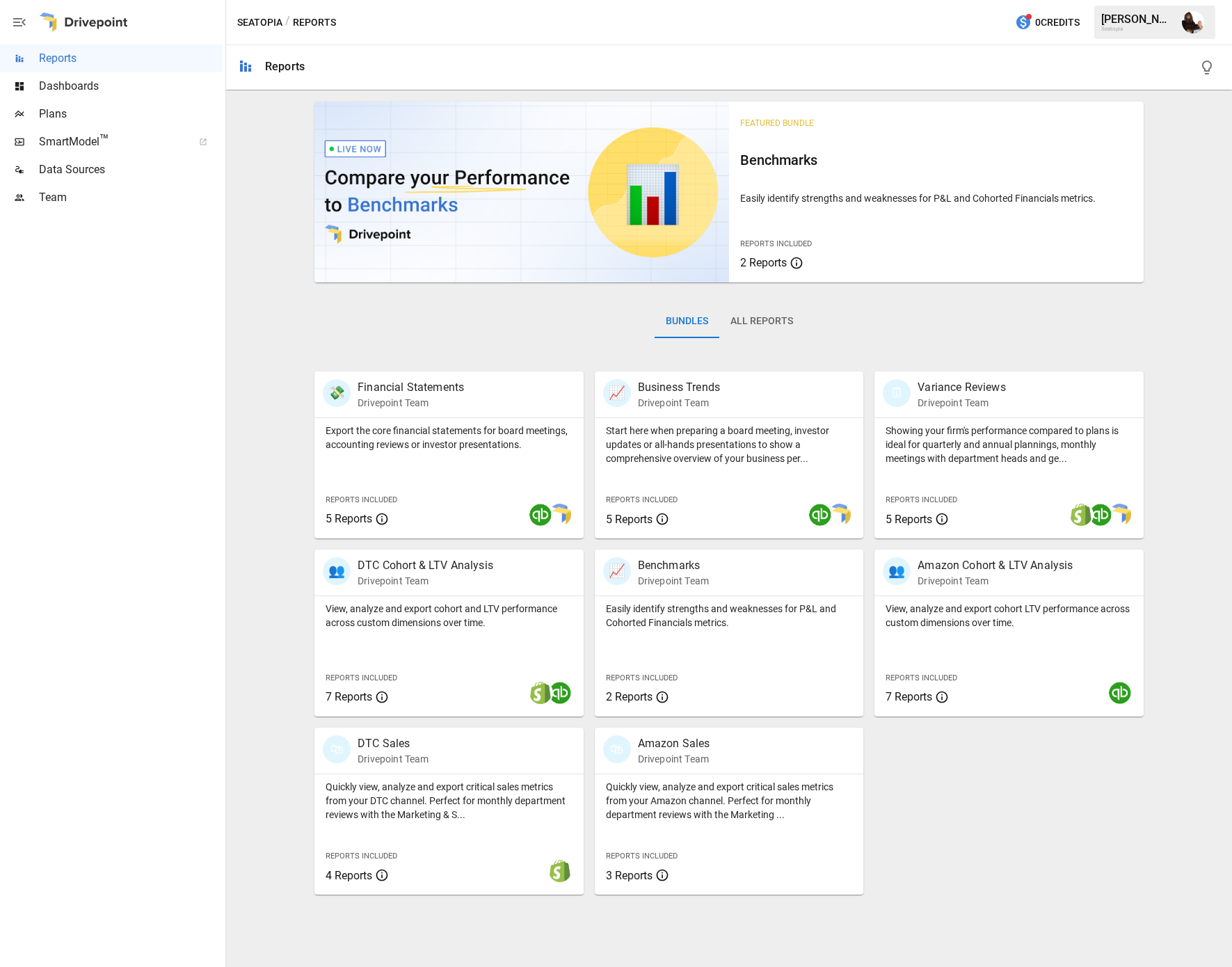 The width and height of the screenshot is (1232, 967). Describe the element at coordinates (1193, 23) in the screenshot. I see `img: Ryan Dranginis` at that location.